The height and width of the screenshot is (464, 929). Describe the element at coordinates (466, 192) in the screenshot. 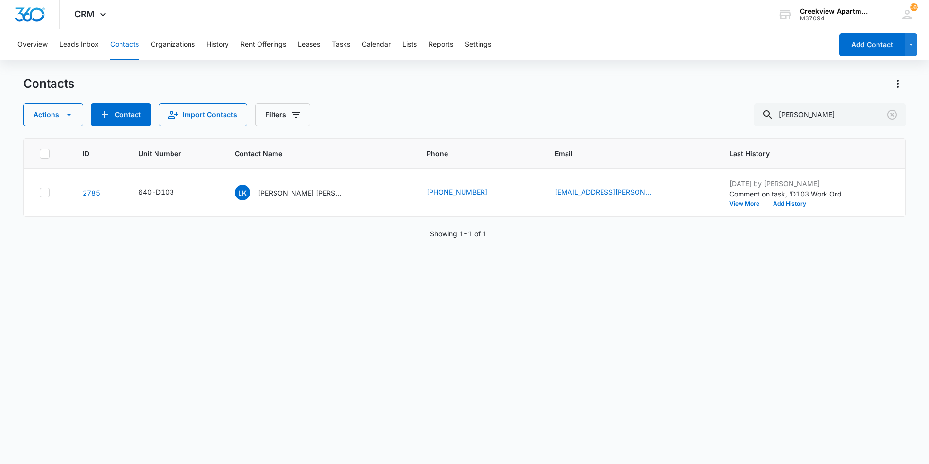

I see `div: Phone - (970) 286-5716 - Select to Edit Field` at that location.